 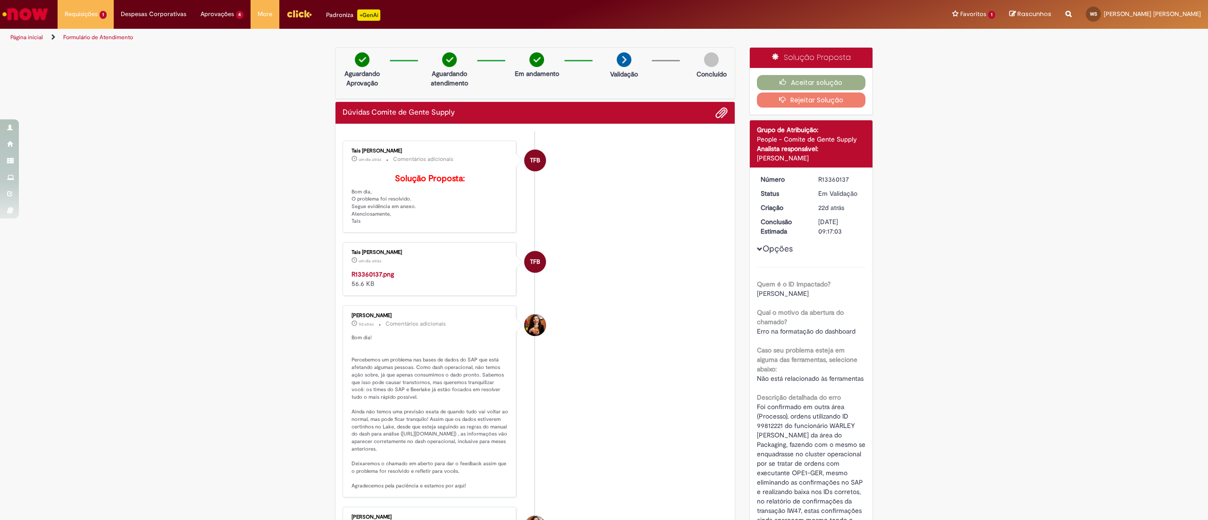 I want to click on dt: Número, so click(x=782, y=179).